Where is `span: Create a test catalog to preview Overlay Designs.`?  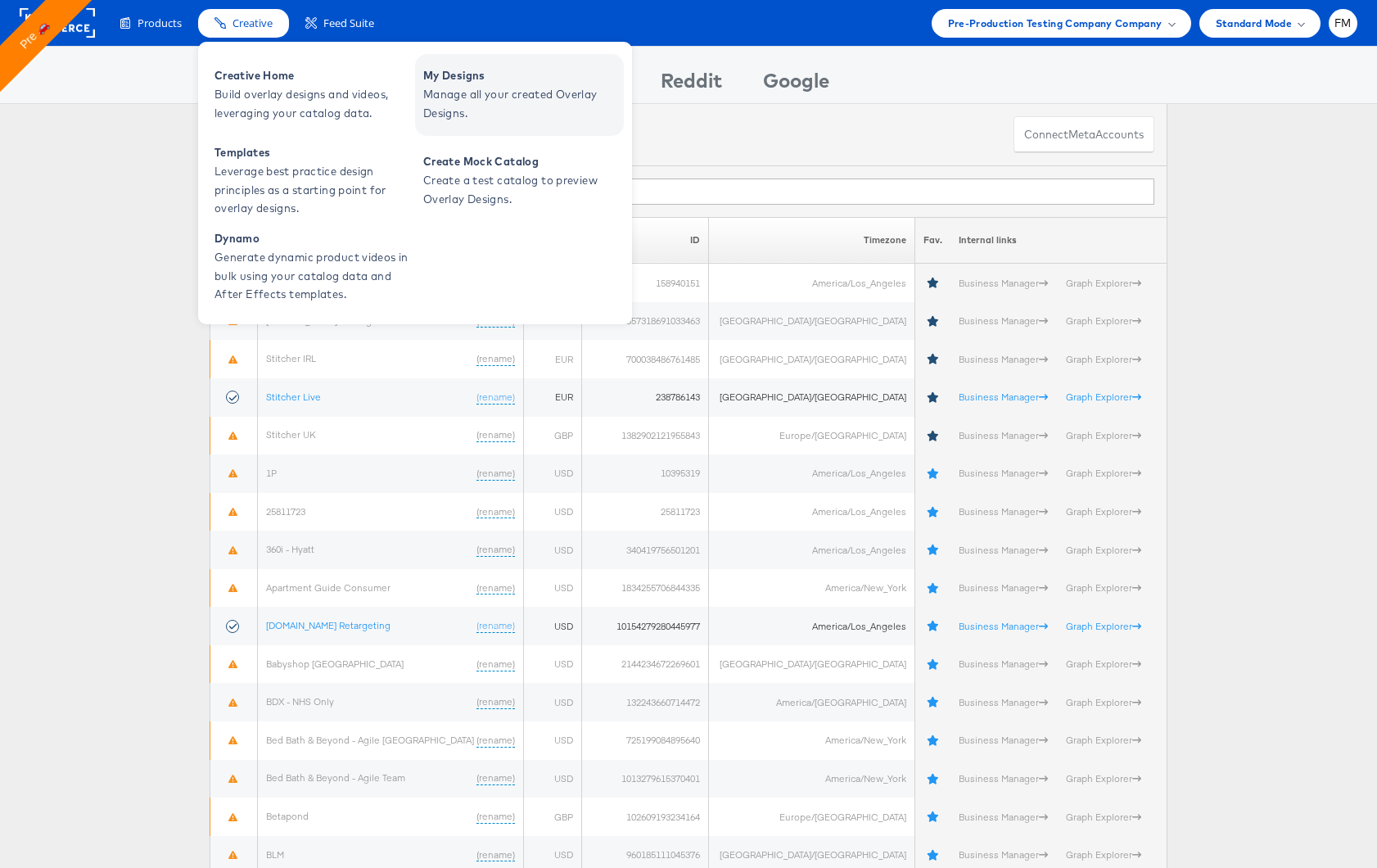 span: Create a test catalog to preview Overlay Designs. is located at coordinates (522, 190).